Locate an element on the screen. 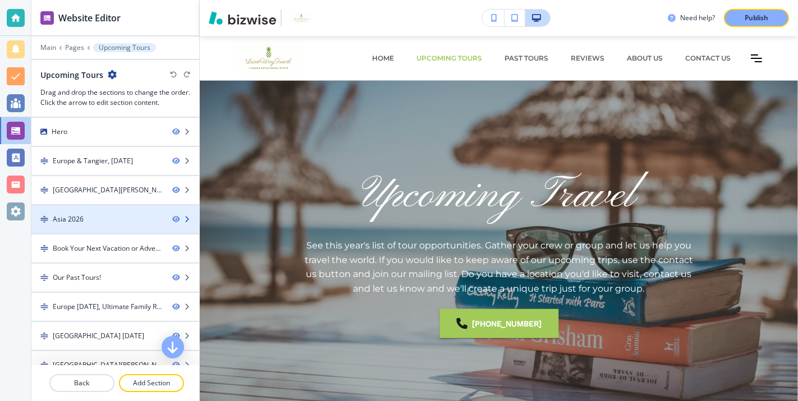 The image size is (798, 401). h2: Upcoming Tours is located at coordinates (72, 75).